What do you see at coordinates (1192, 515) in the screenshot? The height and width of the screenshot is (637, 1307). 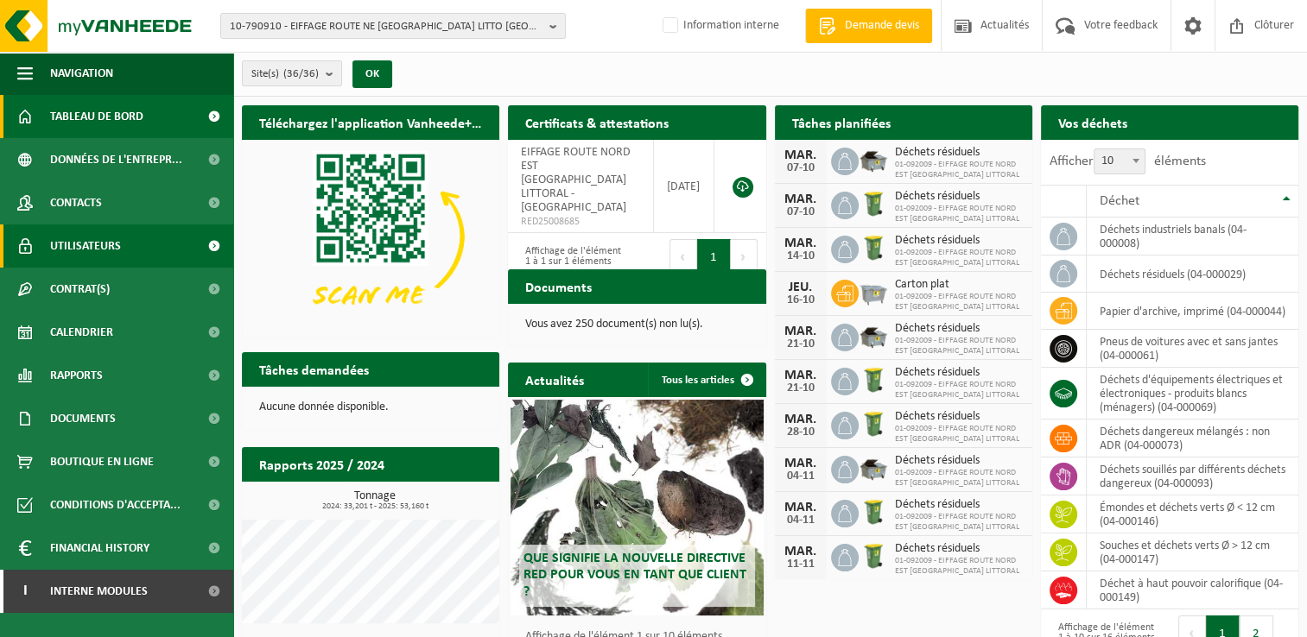 I see `td: émondes et déchets verts Ø < 12 cm (04-000146)` at bounding box center [1192, 515].